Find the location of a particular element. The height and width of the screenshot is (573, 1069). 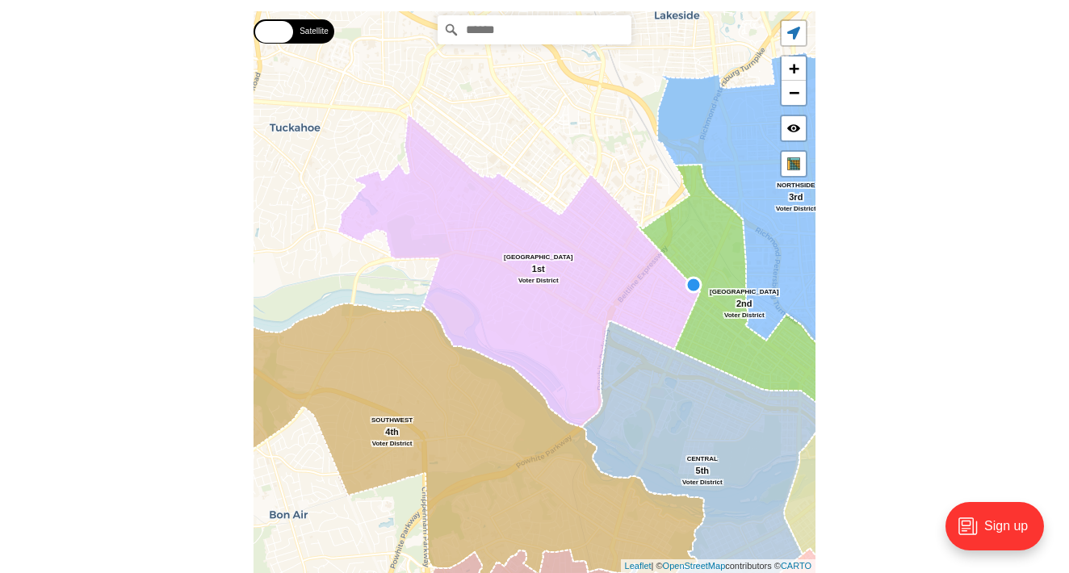

label: Satellite is located at coordinates (314, 31).